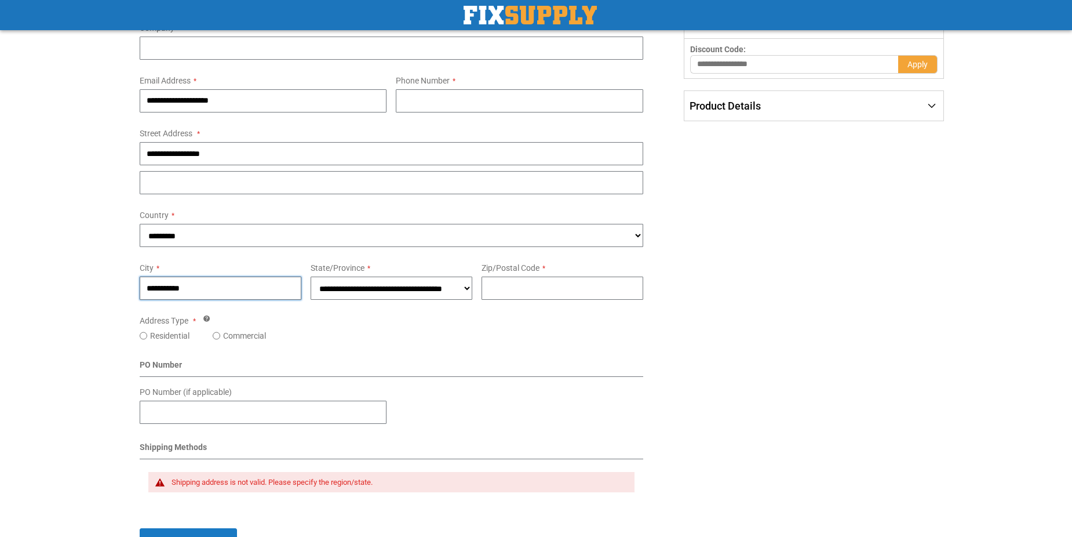 The image size is (1072, 537). I want to click on span: Company, so click(157, 28).